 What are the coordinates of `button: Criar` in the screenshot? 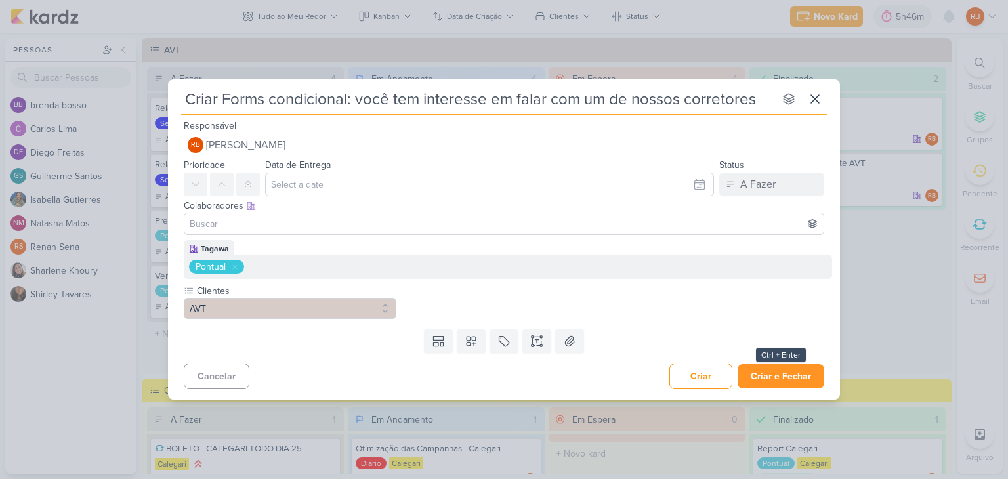 It's located at (701, 376).